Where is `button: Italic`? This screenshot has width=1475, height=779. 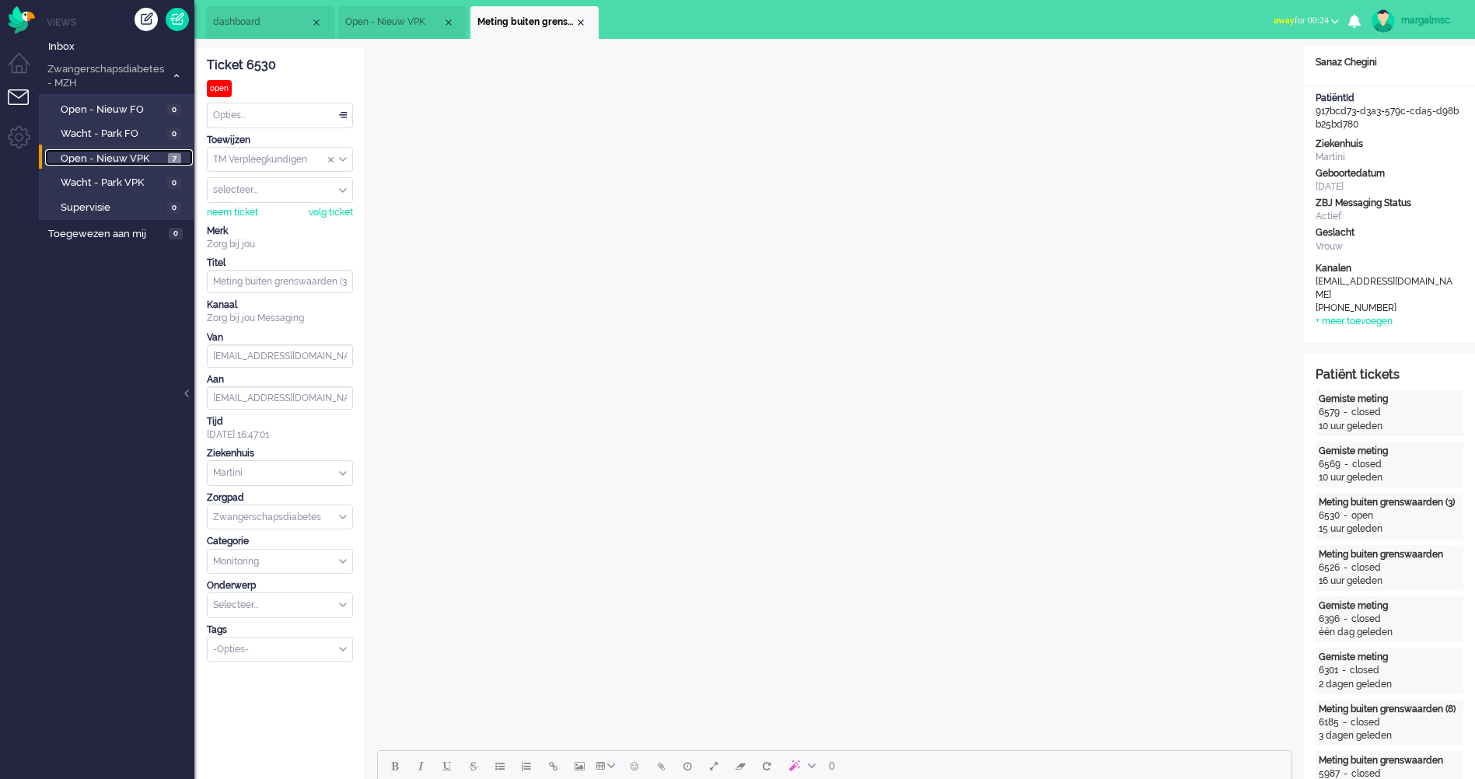 button: Italic is located at coordinates (421, 766).